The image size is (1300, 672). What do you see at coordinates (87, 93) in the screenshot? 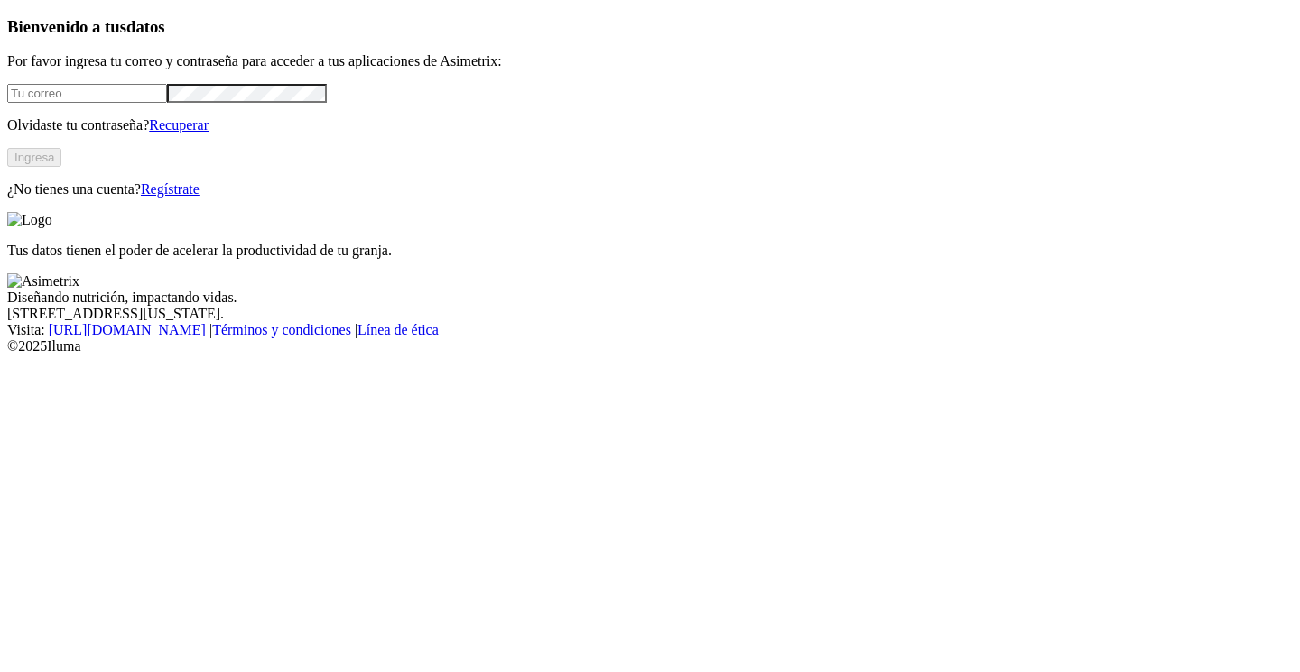
I see `input: Tu correo` at bounding box center [87, 93].